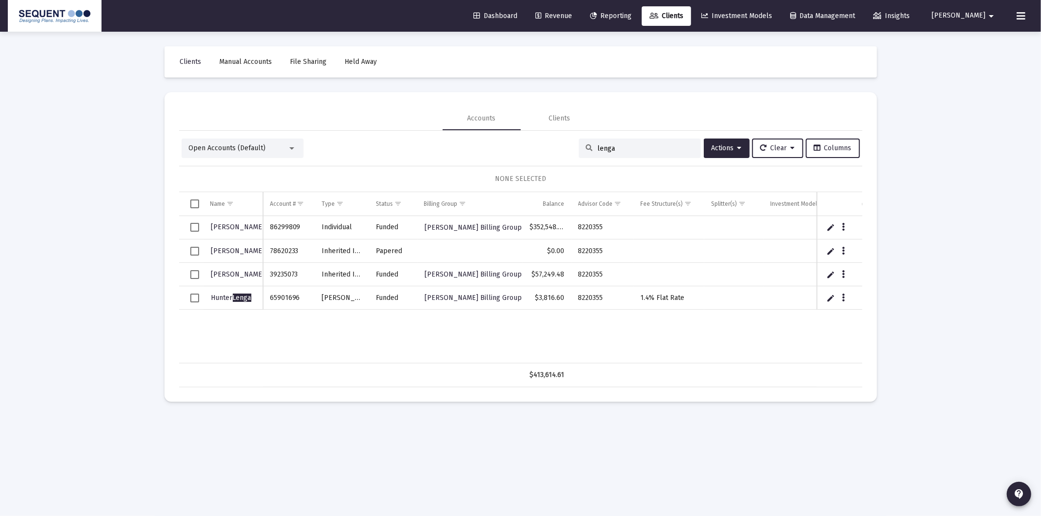  I want to click on td: Column Balance, so click(547, 204).